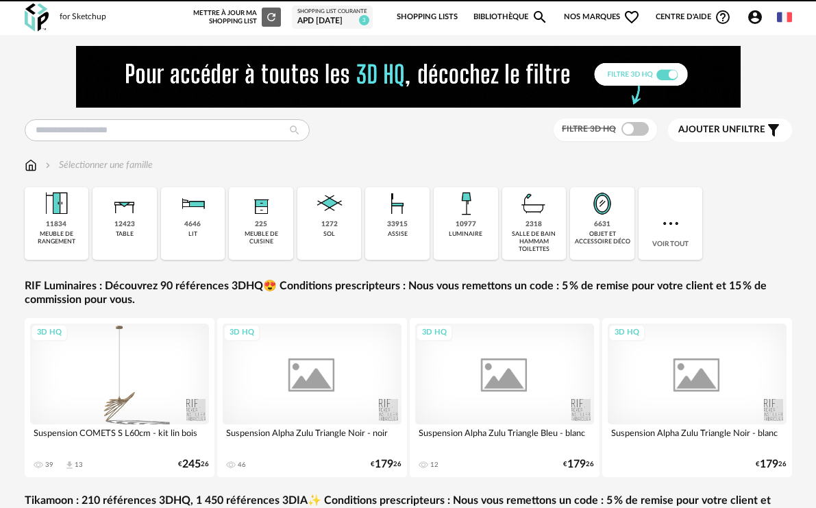 The image size is (816, 508). Describe the element at coordinates (465, 234) in the screenshot. I see `div: luminaire` at that location.